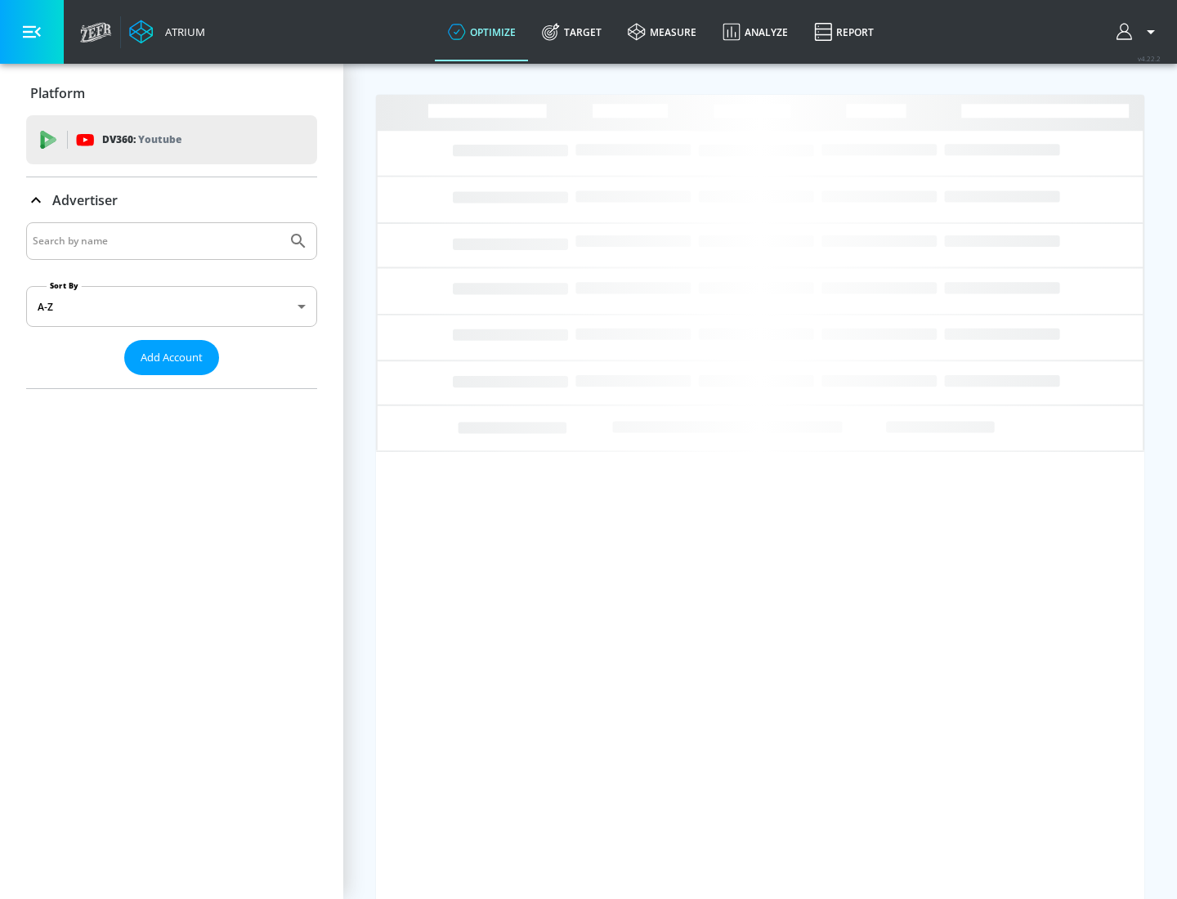 Image resolution: width=1177 pixels, height=899 pixels. Describe the element at coordinates (843, 32) in the screenshot. I see `a: Report` at that location.